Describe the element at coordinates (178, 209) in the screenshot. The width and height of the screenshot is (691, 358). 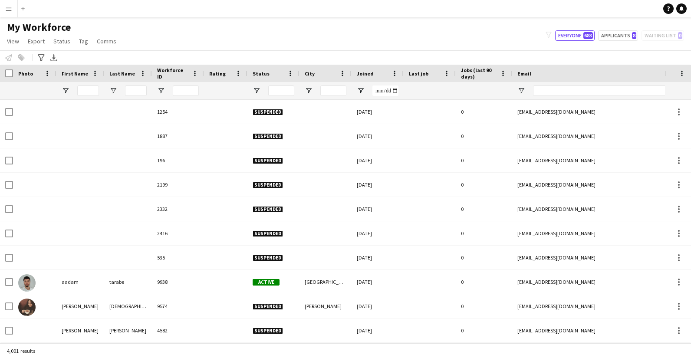
I see `div: 2332` at that location.